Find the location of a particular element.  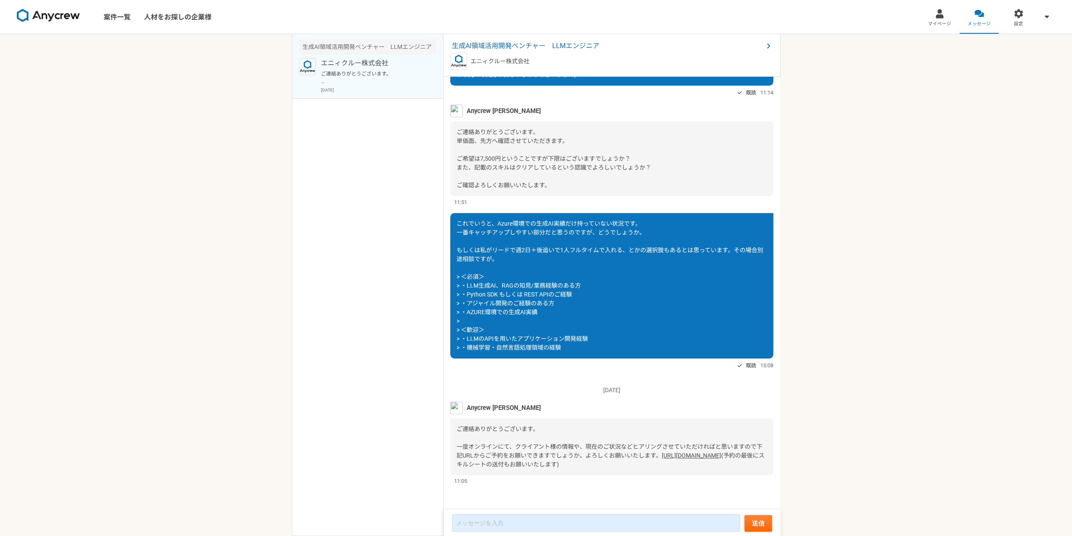

span: ご連絡ありがとうございます。 単価面、先方へ確認させていただきます。 ご希望は7,500円ということですが下限はございますでしょうか？ また、記載のスキルはクリアしているという認識でよろしいでし... is located at coordinates (554, 158).